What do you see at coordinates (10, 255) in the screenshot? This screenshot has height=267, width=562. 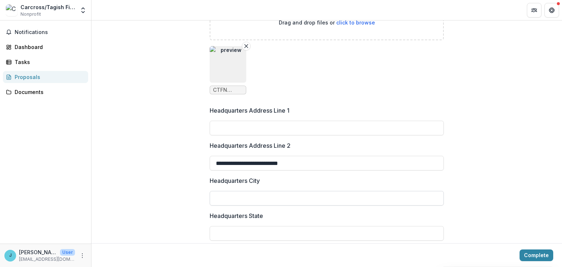 I see `div: Jennifer` at bounding box center [10, 255].